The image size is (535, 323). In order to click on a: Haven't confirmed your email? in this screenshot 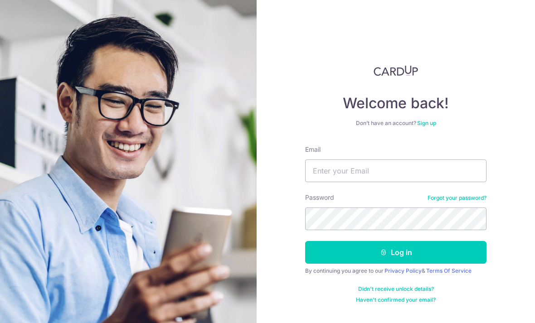, I will do `click(396, 300)`.